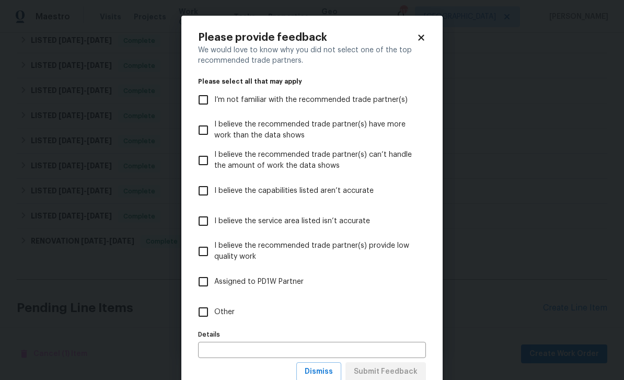 Image resolution: width=624 pixels, height=380 pixels. Describe the element at coordinates (224, 312) in the screenshot. I see `span: Other` at that location.